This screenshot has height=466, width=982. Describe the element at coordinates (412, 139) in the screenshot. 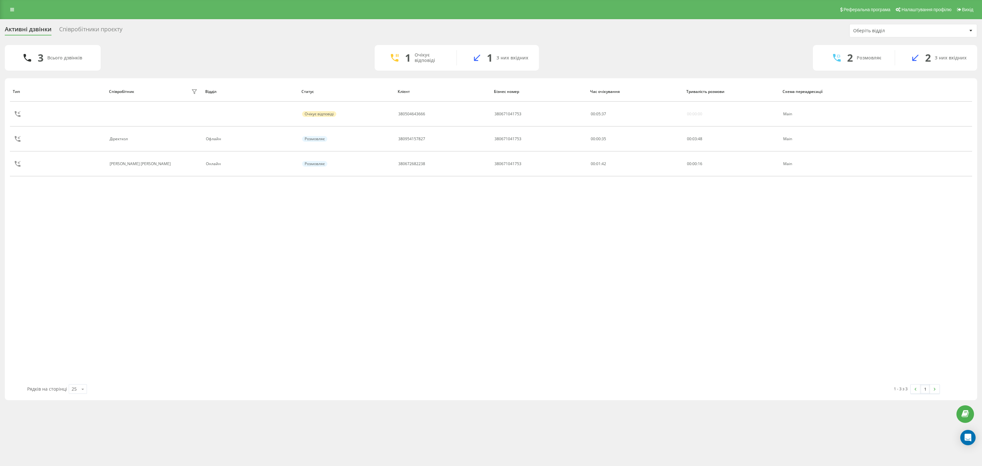

I see `div: 380954157827` at that location.